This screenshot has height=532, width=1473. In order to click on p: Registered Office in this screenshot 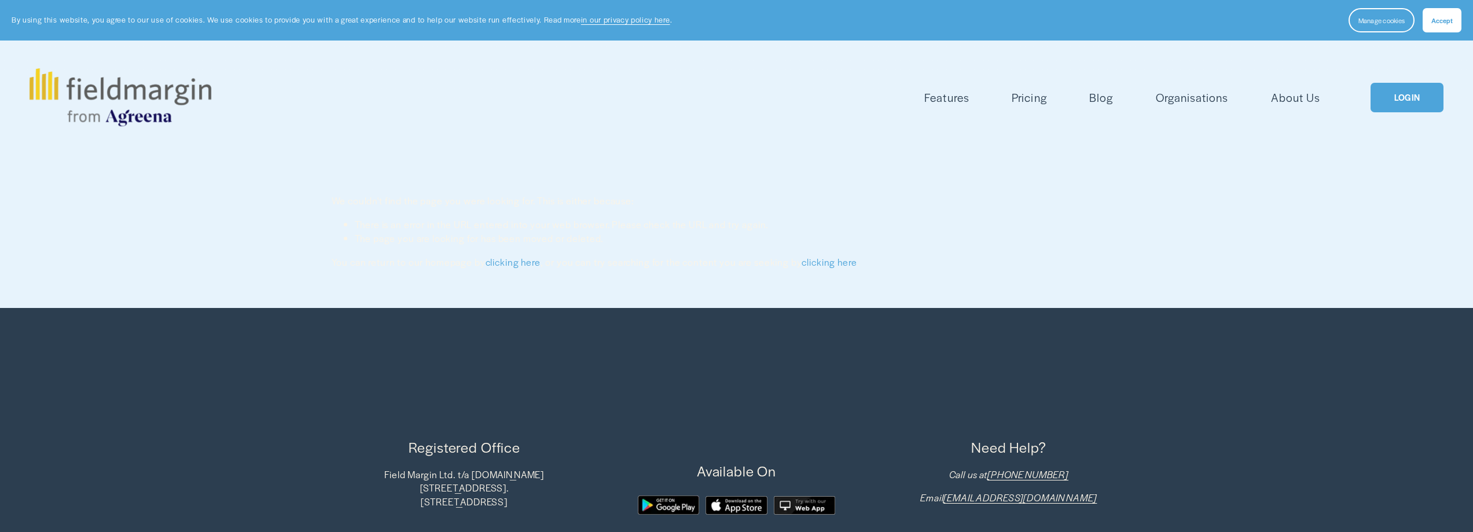, I will do `click(464, 447)`.